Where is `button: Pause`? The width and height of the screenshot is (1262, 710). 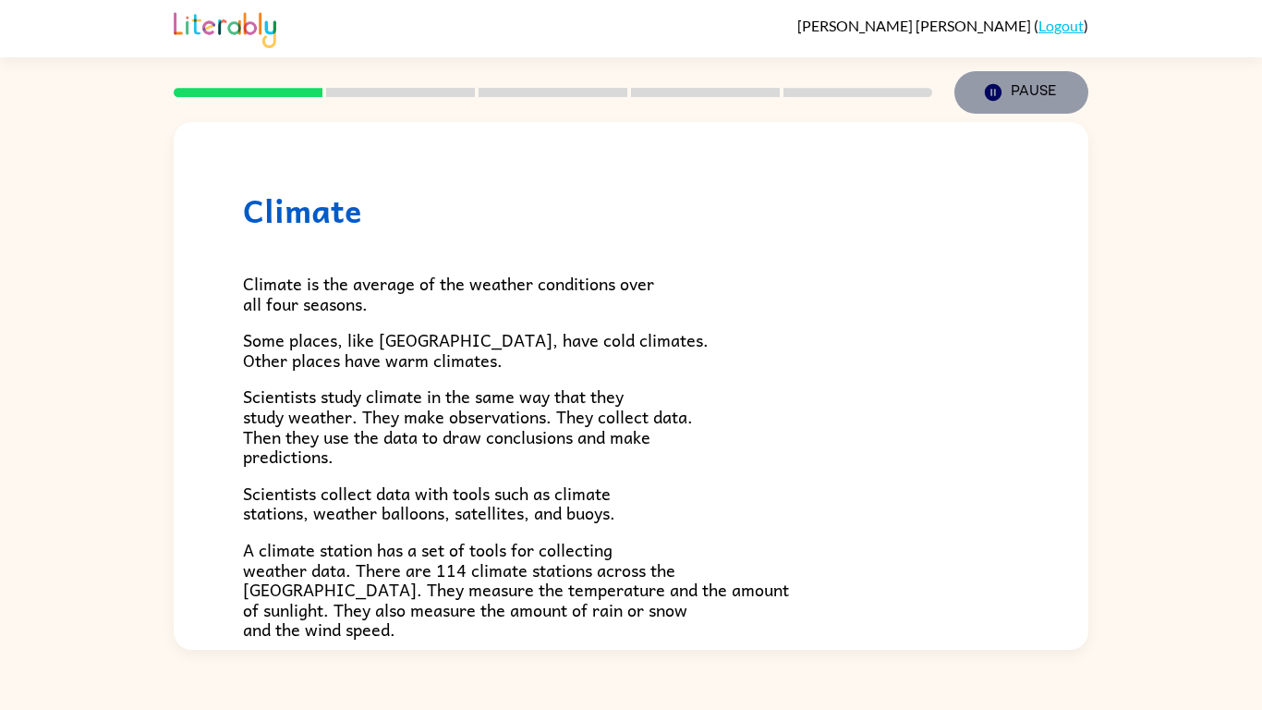
button: Pause is located at coordinates (1021, 92).